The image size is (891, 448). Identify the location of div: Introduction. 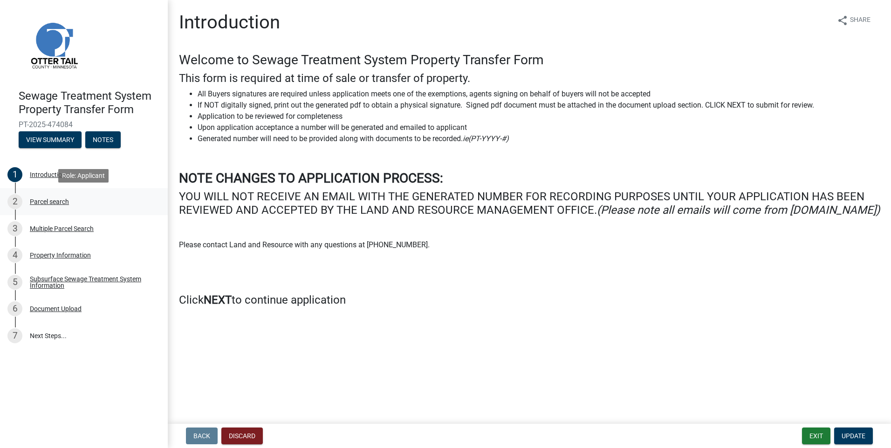
(48, 175).